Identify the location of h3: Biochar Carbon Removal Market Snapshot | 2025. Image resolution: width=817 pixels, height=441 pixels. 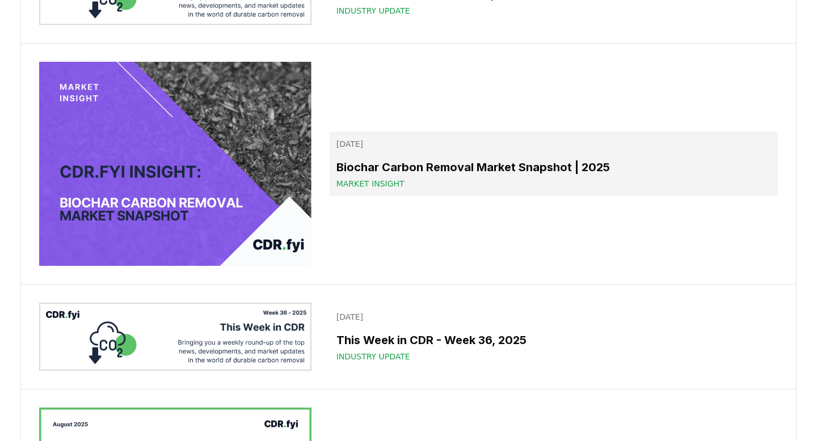
(554, 167).